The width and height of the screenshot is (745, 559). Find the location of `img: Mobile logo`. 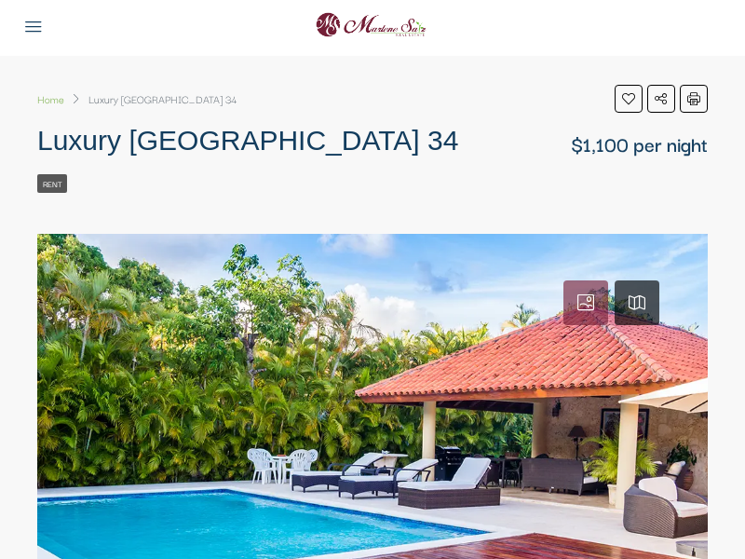

img: Mobile logo is located at coordinates (371, 25).